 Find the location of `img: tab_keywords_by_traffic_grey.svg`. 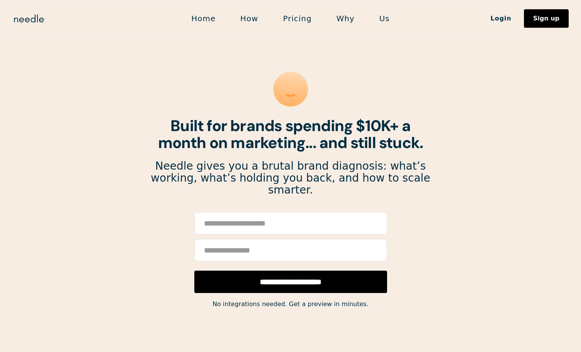

img: tab_keywords_by_traffic_grey.svg is located at coordinates (80, 48).